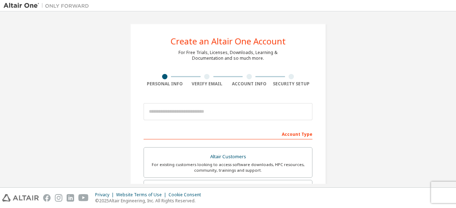 The image size is (456, 208). Describe the element at coordinates (105, 195) in the screenshot. I see `div: Privacy` at that location.